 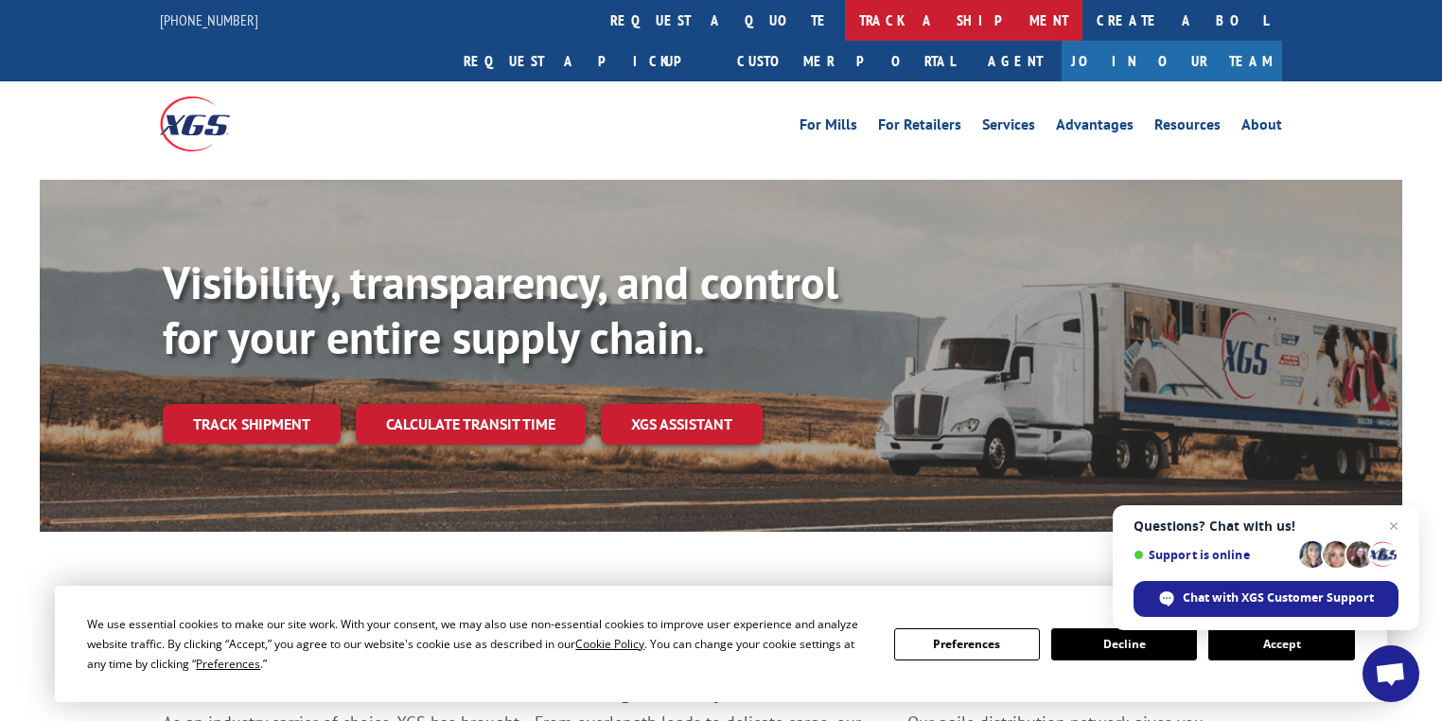 What do you see at coordinates (828, 128) in the screenshot?
I see `a: For Mills` at bounding box center [828, 128].